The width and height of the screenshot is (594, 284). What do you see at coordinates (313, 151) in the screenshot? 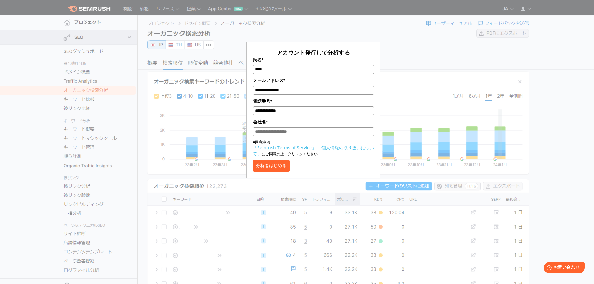
I see `a: 「個人情報の取り扱いについて」` at bounding box center [313, 151].